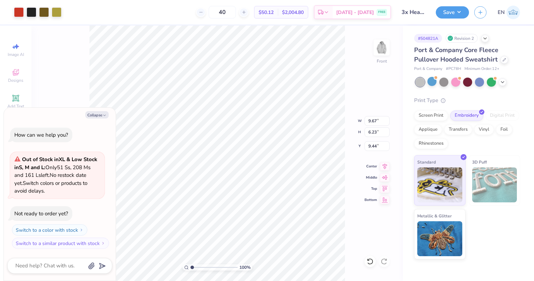  I want to click on span: EN, so click(501, 12).